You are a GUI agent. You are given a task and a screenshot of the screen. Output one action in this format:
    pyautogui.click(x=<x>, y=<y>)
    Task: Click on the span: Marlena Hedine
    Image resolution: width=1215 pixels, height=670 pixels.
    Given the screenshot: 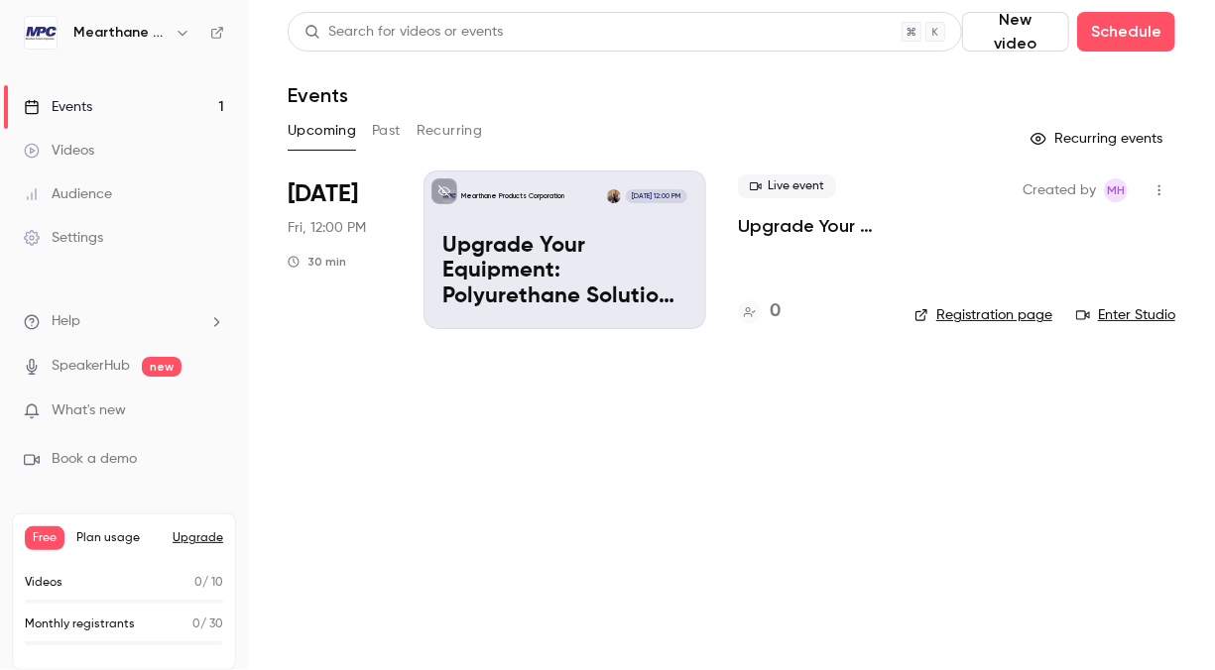 What is the action you would take?
    pyautogui.click(x=1116, y=190)
    